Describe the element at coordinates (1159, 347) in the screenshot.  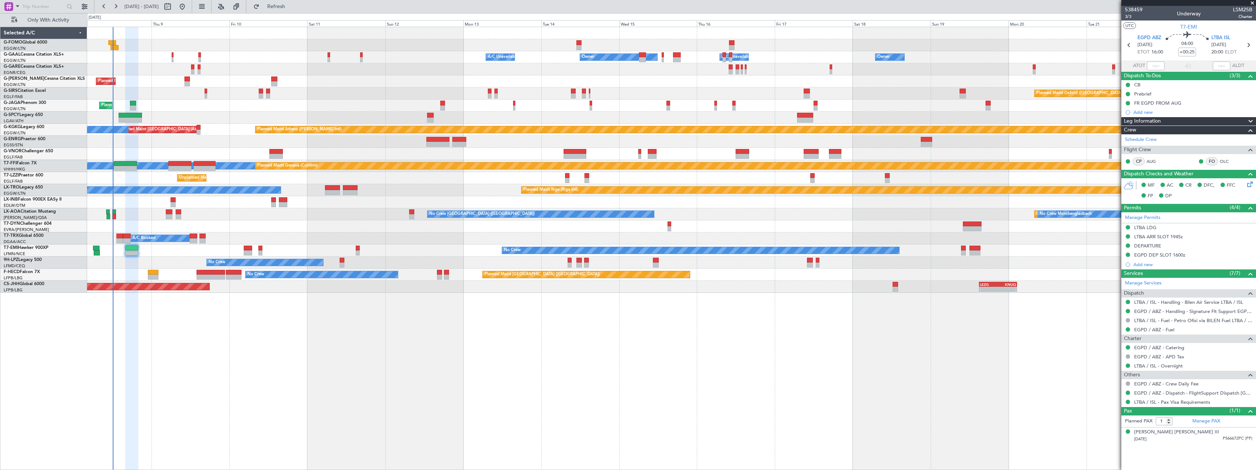
I see `a: EGPD / ABZ - Catering` at that location.